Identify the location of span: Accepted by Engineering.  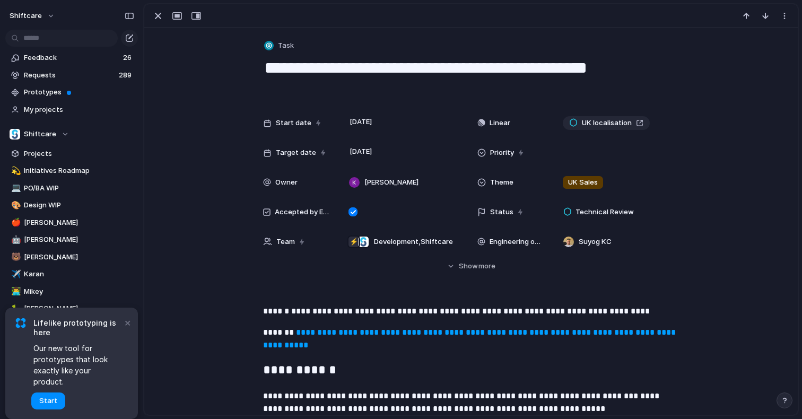
(303, 212).